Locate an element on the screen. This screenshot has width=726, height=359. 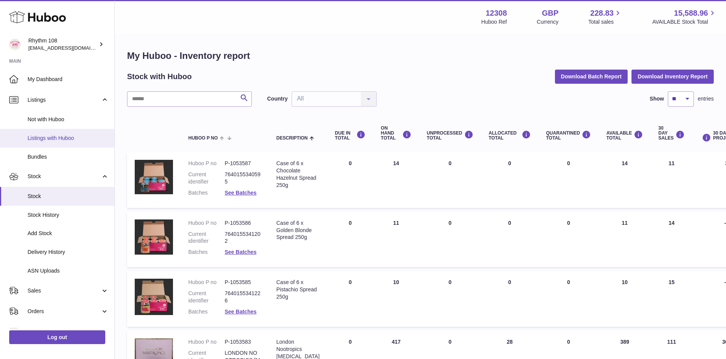
img: internalAdmin-12308@internal.huboo.com is located at coordinates (15, 44).